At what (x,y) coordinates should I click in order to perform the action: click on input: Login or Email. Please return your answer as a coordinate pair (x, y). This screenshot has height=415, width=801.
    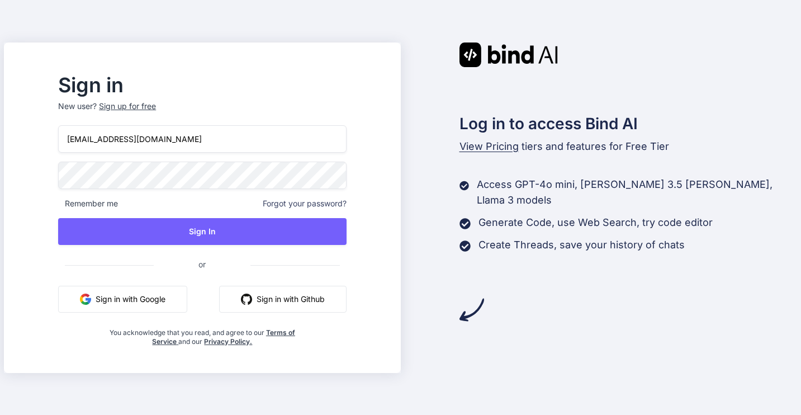
    Looking at the image, I should click on (202, 139).